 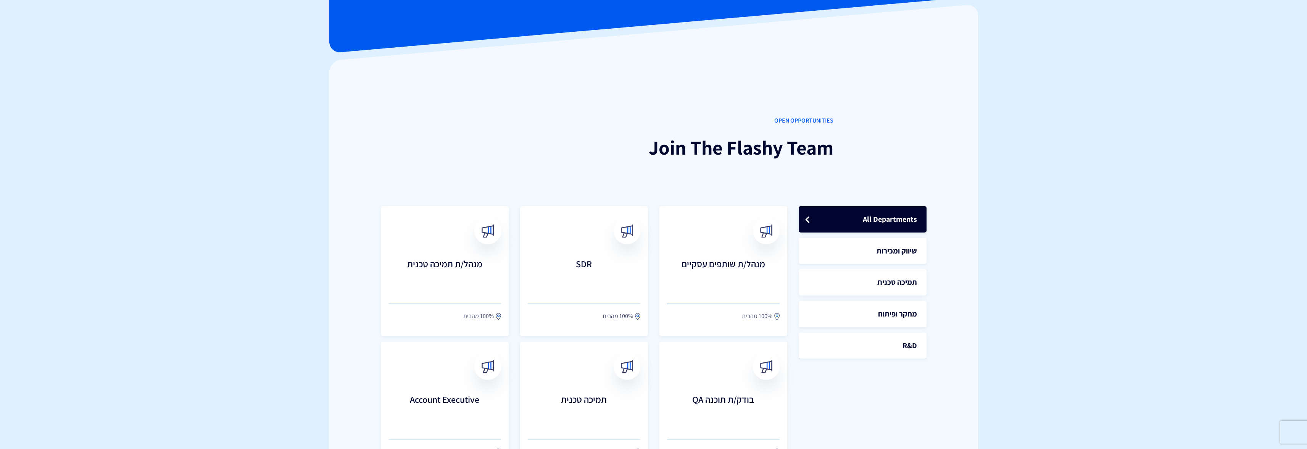 What do you see at coordinates (723, 271) in the screenshot?
I see `a: מנהל/ת שותפים עסקיים 100% מהבית` at bounding box center [723, 271].